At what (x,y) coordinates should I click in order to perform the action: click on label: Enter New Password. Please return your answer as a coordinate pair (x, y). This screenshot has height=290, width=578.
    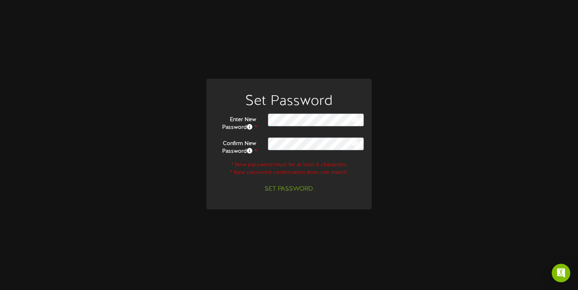
    Looking at the image, I should click on (235, 122).